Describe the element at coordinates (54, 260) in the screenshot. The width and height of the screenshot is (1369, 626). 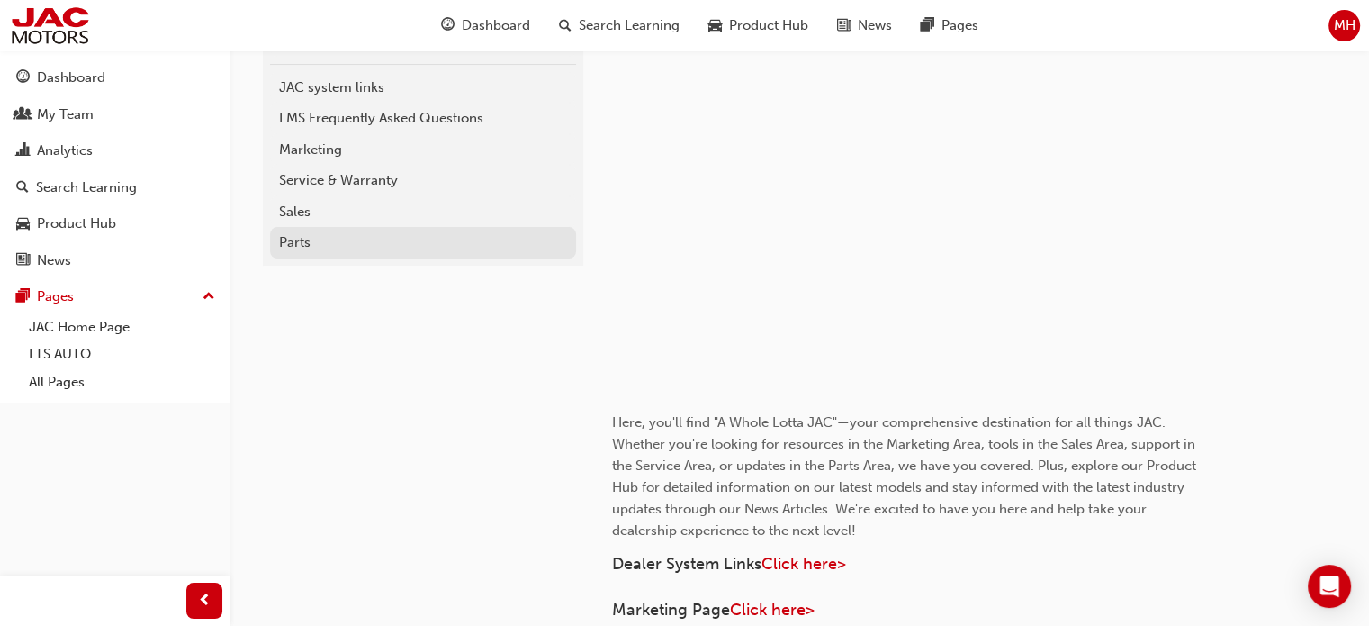
I see `div: News` at that location.